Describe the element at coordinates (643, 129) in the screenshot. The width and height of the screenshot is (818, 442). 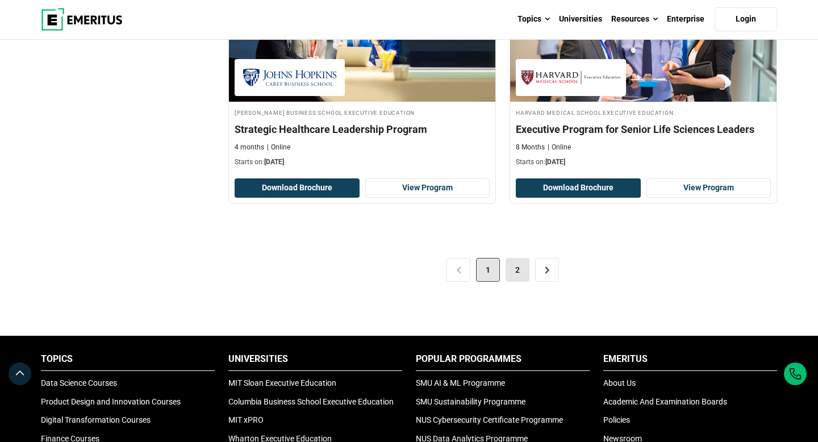
I see `h4: Executive Program for Senior Life Sciences Leaders` at that location.